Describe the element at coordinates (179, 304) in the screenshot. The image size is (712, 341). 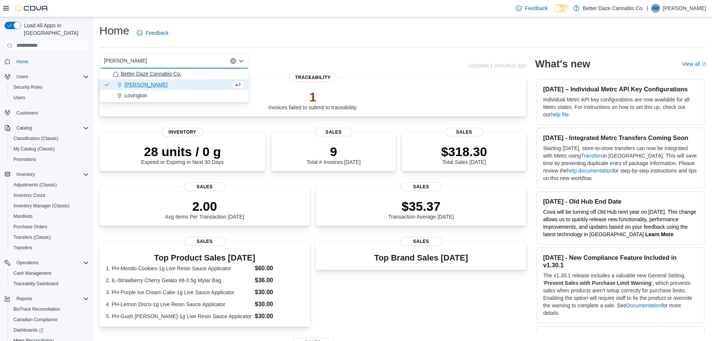
I see `dt: 4. PH-Lemon Disco-1g Live Resin Sauce Applicator` at that location.